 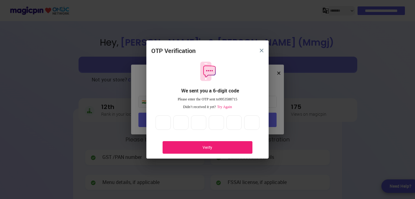 What do you see at coordinates (224, 107) in the screenshot?
I see `span: Try Again` at bounding box center [224, 107].